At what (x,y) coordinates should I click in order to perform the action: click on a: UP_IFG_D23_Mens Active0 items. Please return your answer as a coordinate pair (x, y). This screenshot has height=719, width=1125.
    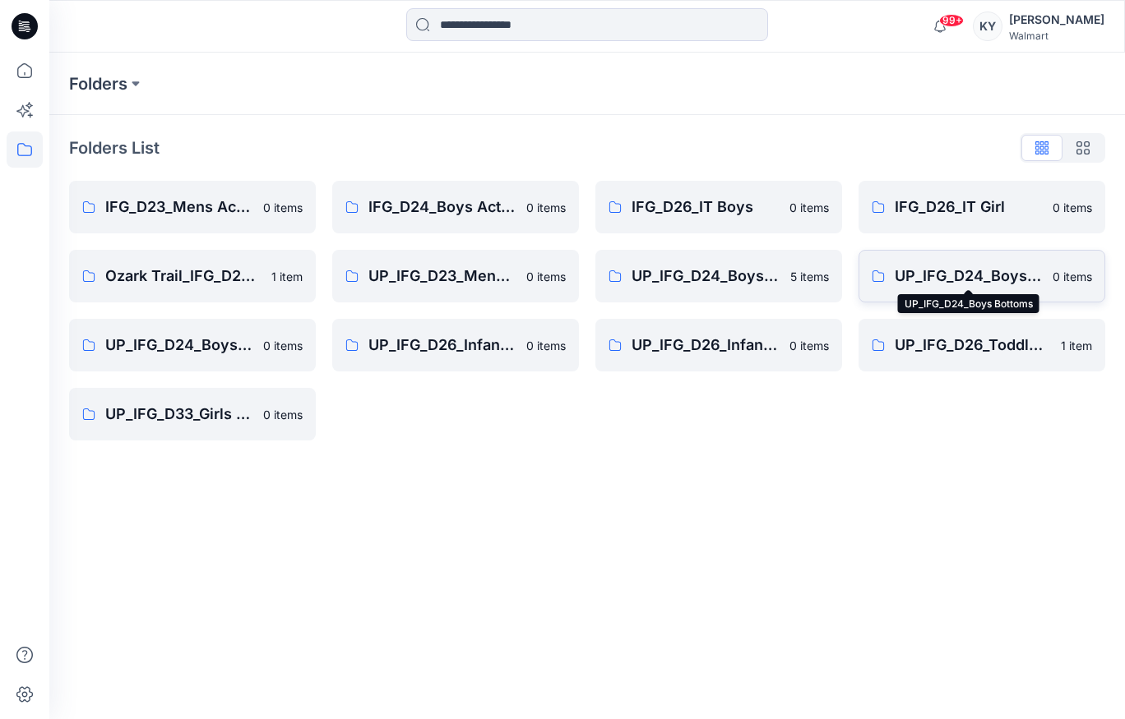
    Looking at the image, I should click on (455, 276).